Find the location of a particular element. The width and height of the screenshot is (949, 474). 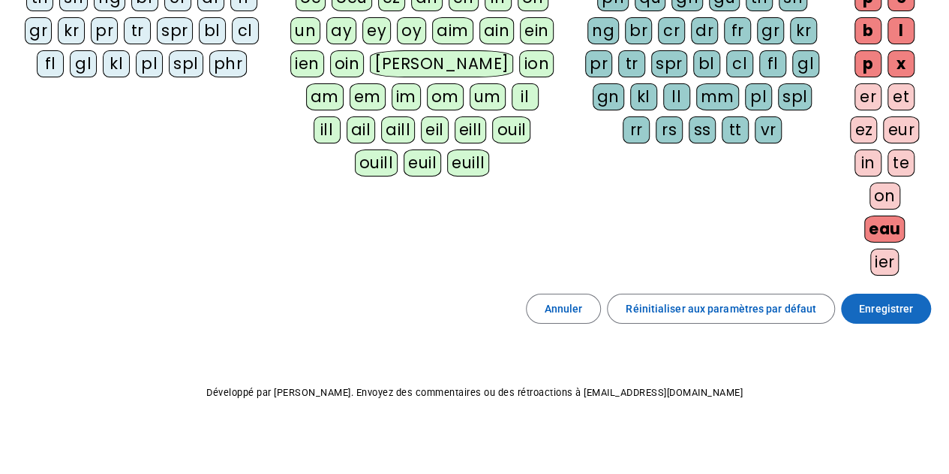

div: et is located at coordinates (901, 97).